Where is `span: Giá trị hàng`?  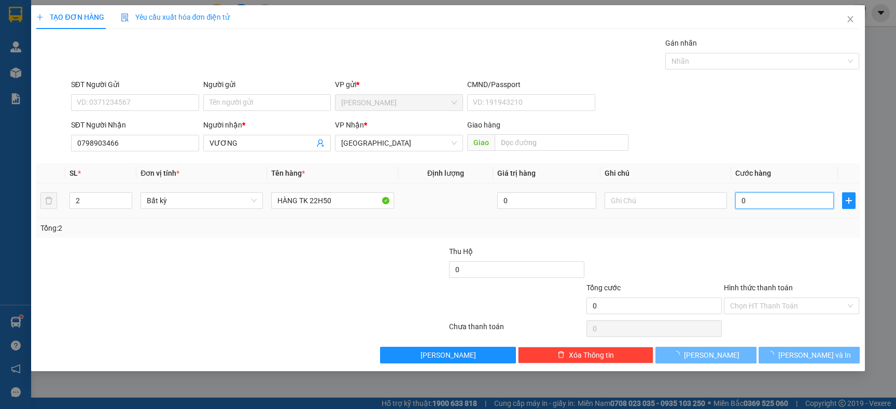
span: Giá trị hàng is located at coordinates (516, 173).